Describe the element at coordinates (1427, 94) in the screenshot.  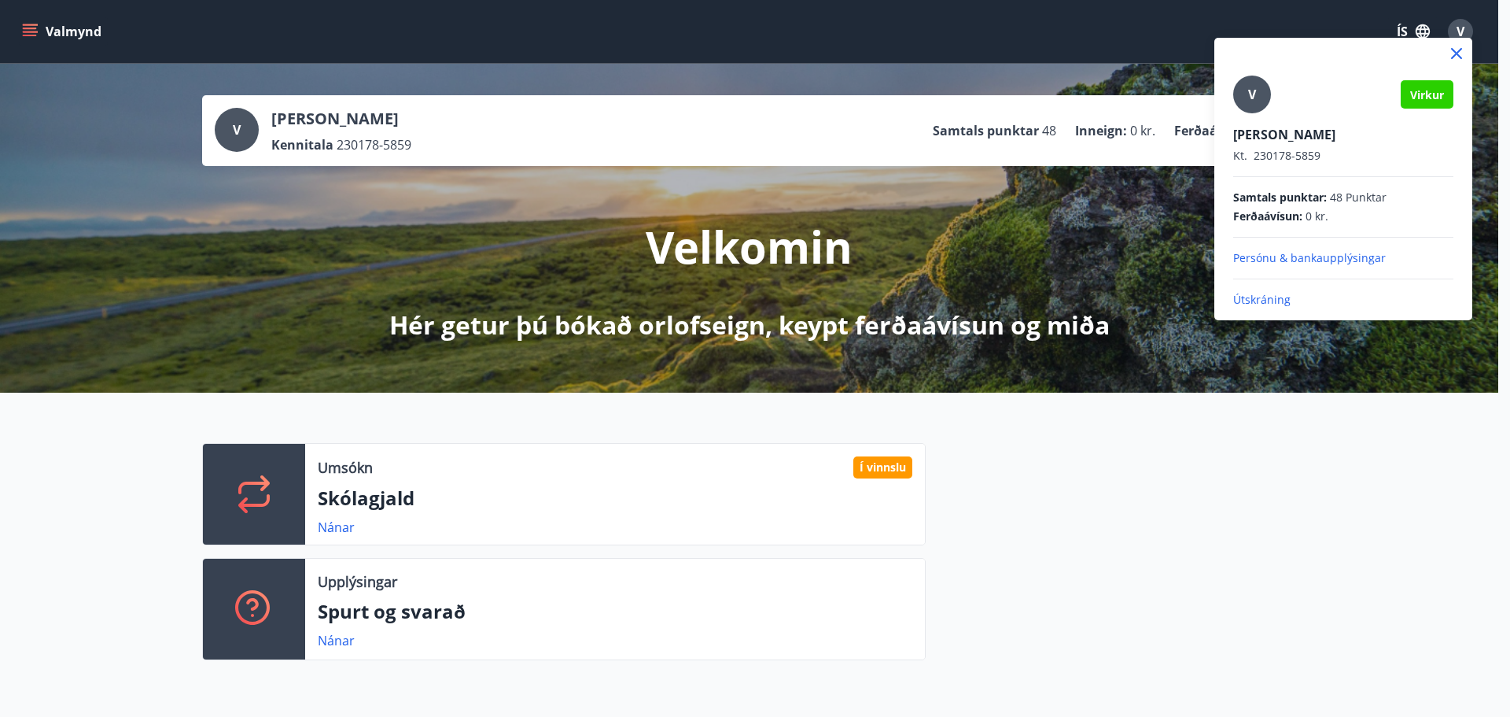
I see `span: Virkur` at that location.